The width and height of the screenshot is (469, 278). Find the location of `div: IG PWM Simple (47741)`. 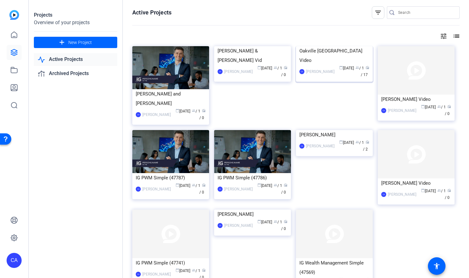

div: IG PWM Simple (47741) is located at coordinates (171, 263).